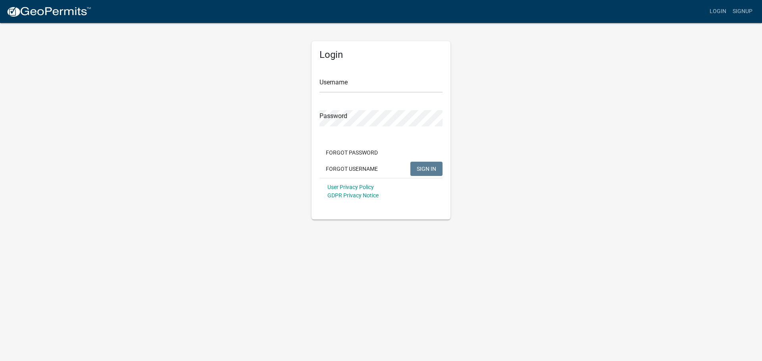  What do you see at coordinates (742, 12) in the screenshot?
I see `a: Signup` at bounding box center [742, 12].